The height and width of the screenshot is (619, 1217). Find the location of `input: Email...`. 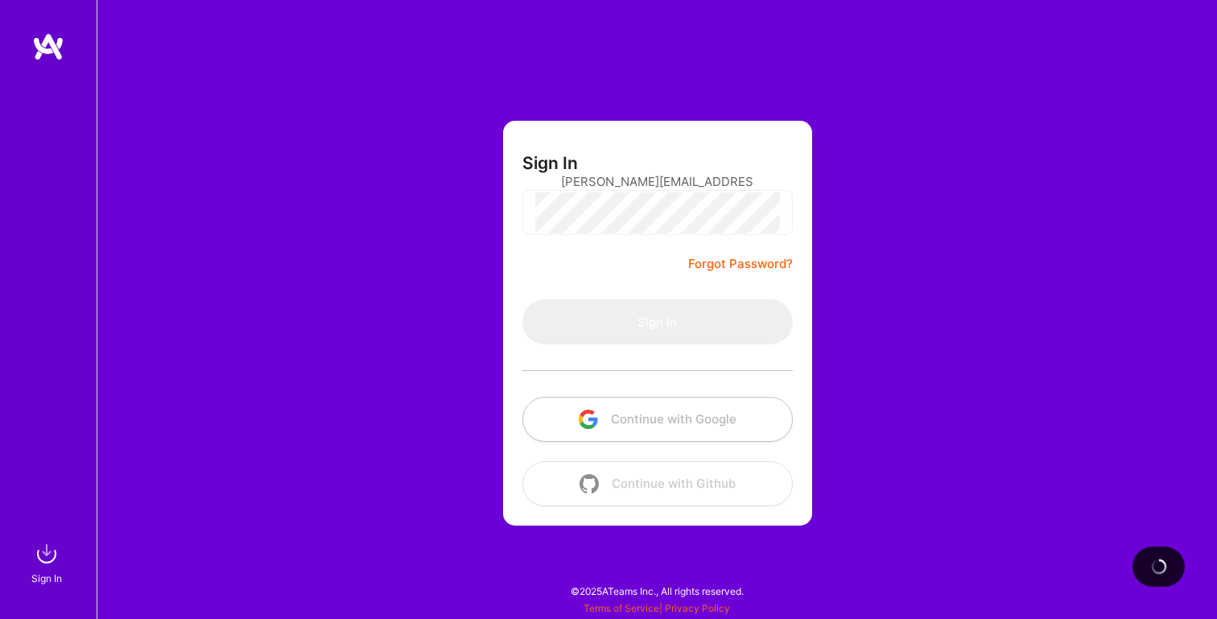

input: Email... is located at coordinates (658, 181).